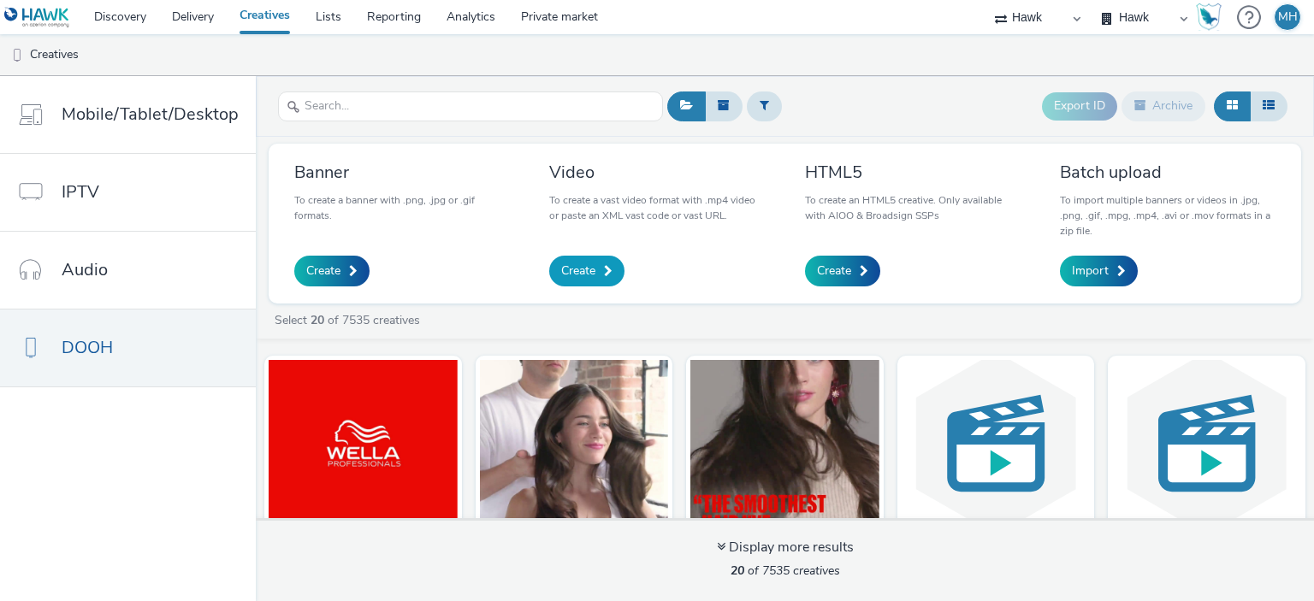 The height and width of the screenshot is (601, 1314). I want to click on h3: Banner, so click(402, 172).